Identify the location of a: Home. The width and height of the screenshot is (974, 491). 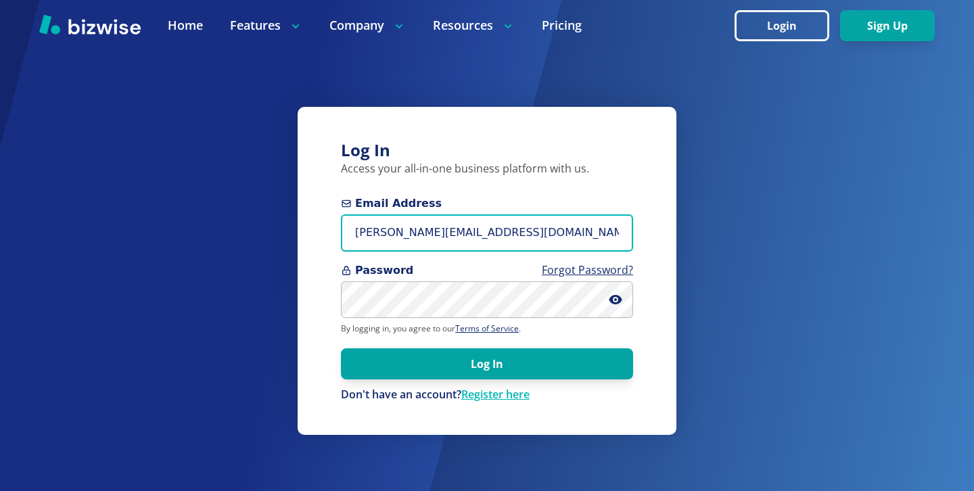
(185, 25).